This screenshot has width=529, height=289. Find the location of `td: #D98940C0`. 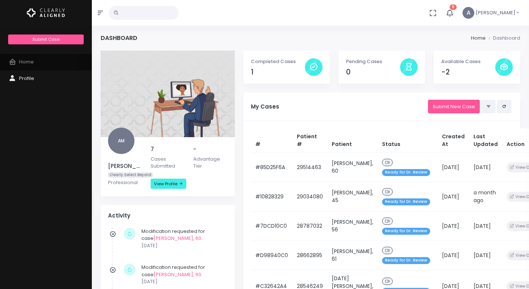

td: #D98940C0 is located at coordinates (271, 256).